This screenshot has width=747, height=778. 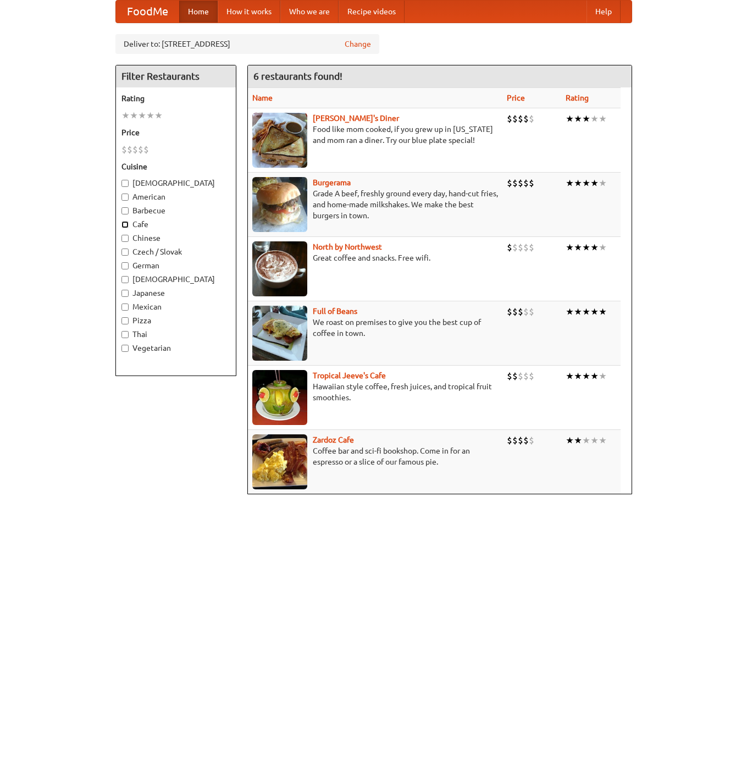 I want to click on input: Cafe, so click(x=125, y=224).